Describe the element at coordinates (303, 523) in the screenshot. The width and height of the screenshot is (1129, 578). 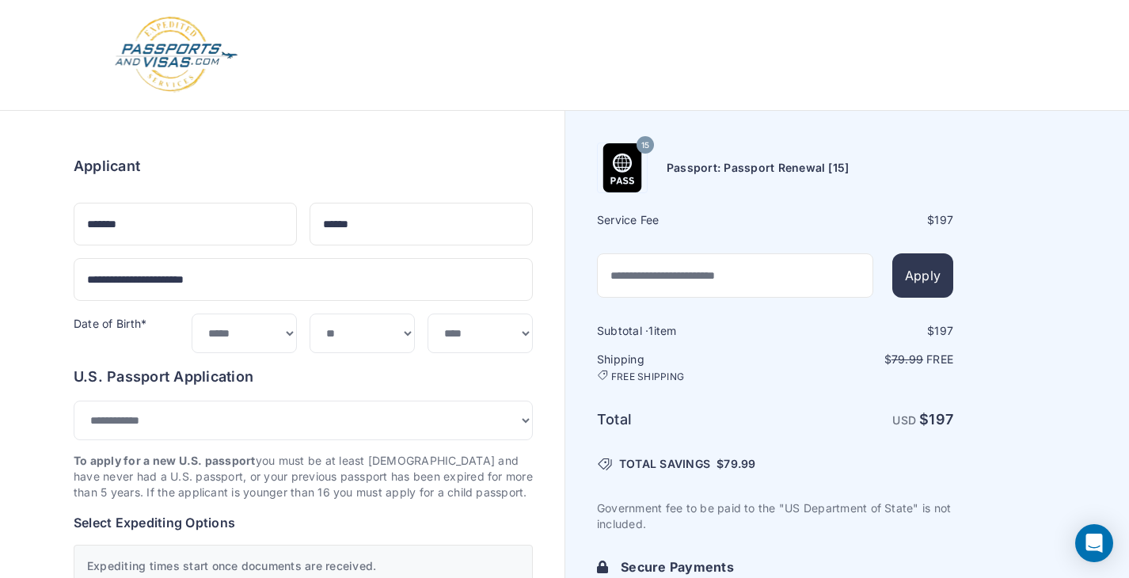
I see `h6: Select Expediting Options` at that location.